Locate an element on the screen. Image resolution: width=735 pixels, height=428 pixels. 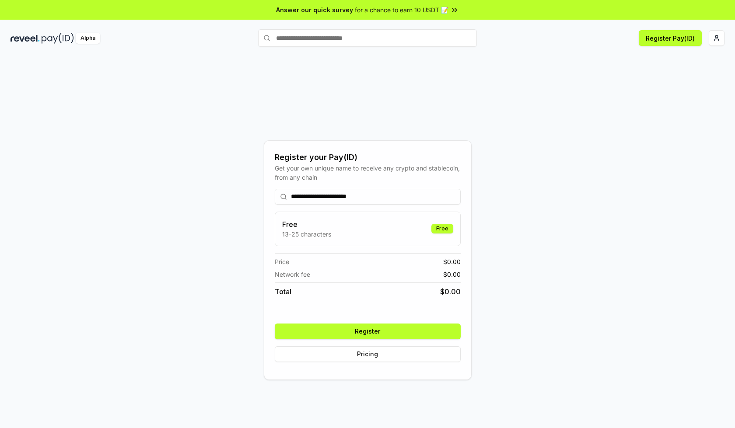
img: pay_id is located at coordinates (58, 38).